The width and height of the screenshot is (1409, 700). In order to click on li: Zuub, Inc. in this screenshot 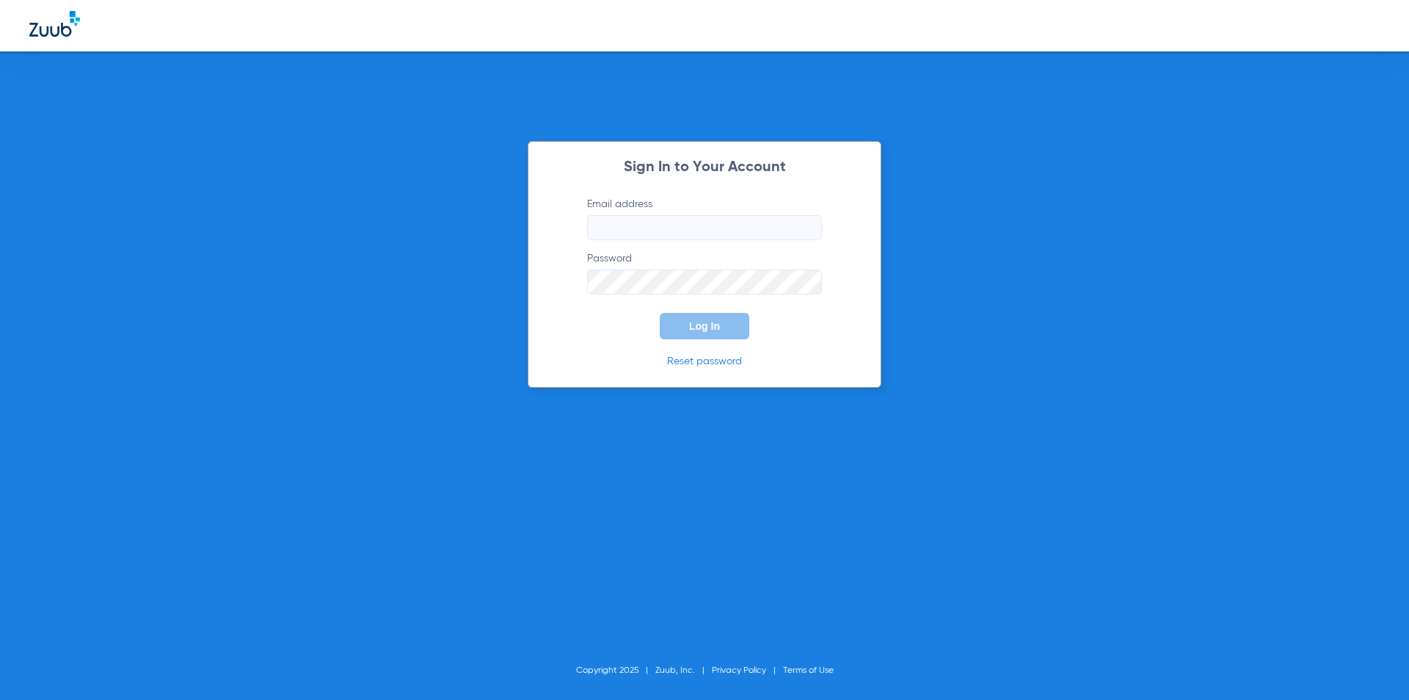, I will do `click(683, 670)`.